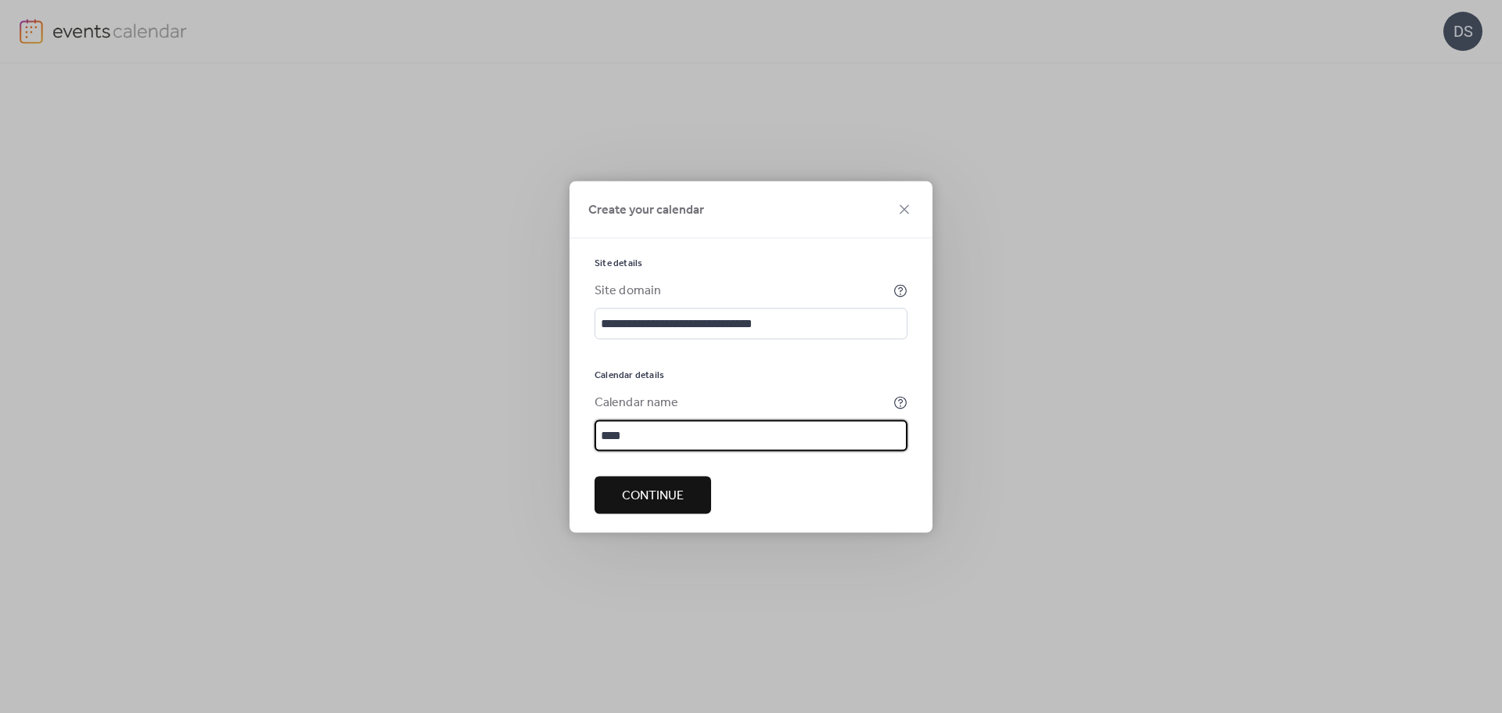 Image resolution: width=1502 pixels, height=713 pixels. What do you see at coordinates (652, 495) in the screenshot?
I see `span: Continue` at bounding box center [652, 495].